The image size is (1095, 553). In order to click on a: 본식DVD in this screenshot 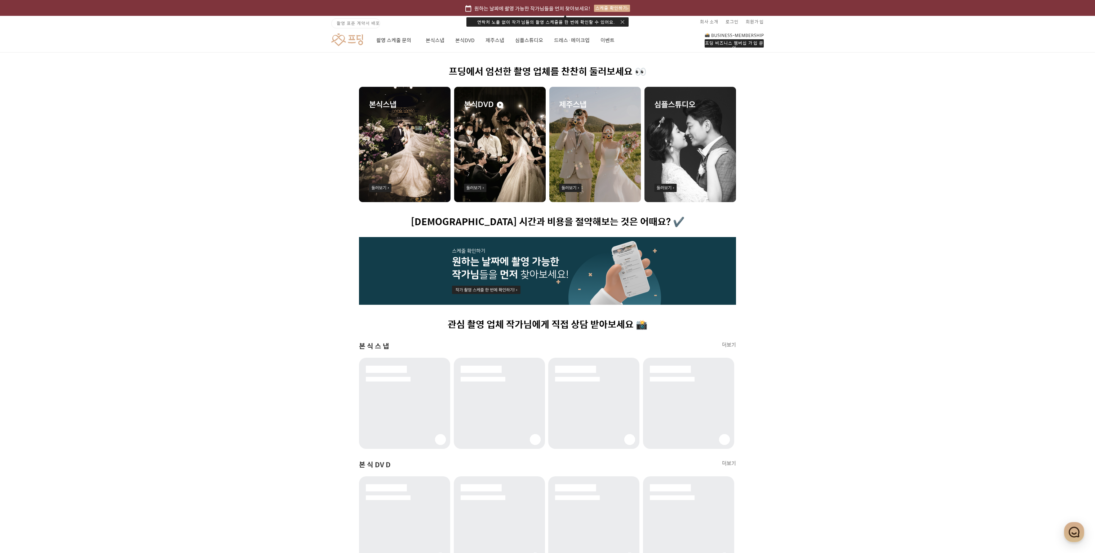, I will do `click(465, 40)`.